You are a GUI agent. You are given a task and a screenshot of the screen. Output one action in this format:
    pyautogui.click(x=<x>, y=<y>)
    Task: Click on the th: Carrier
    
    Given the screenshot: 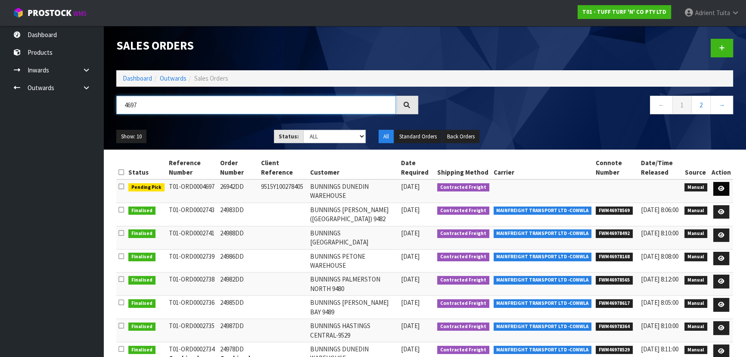 What is the action you would take?
    pyautogui.click(x=543, y=168)
    